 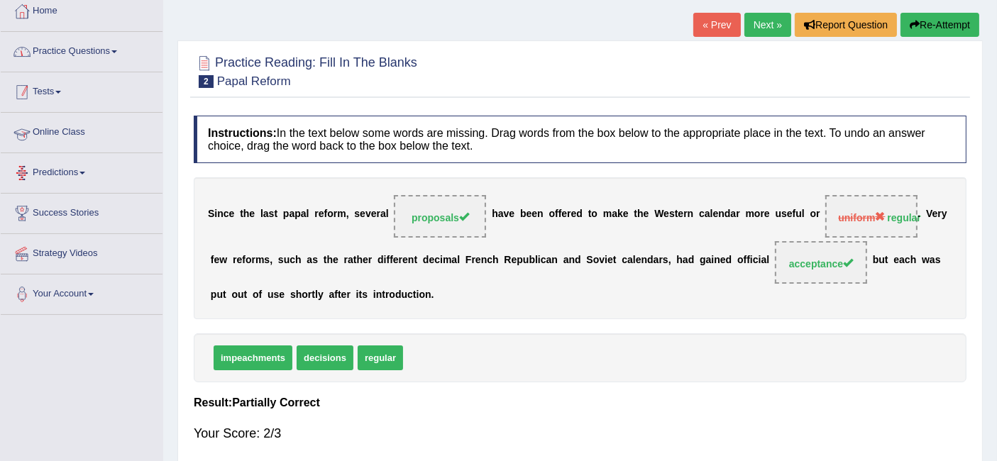 I want to click on a: Online Class, so click(x=82, y=131).